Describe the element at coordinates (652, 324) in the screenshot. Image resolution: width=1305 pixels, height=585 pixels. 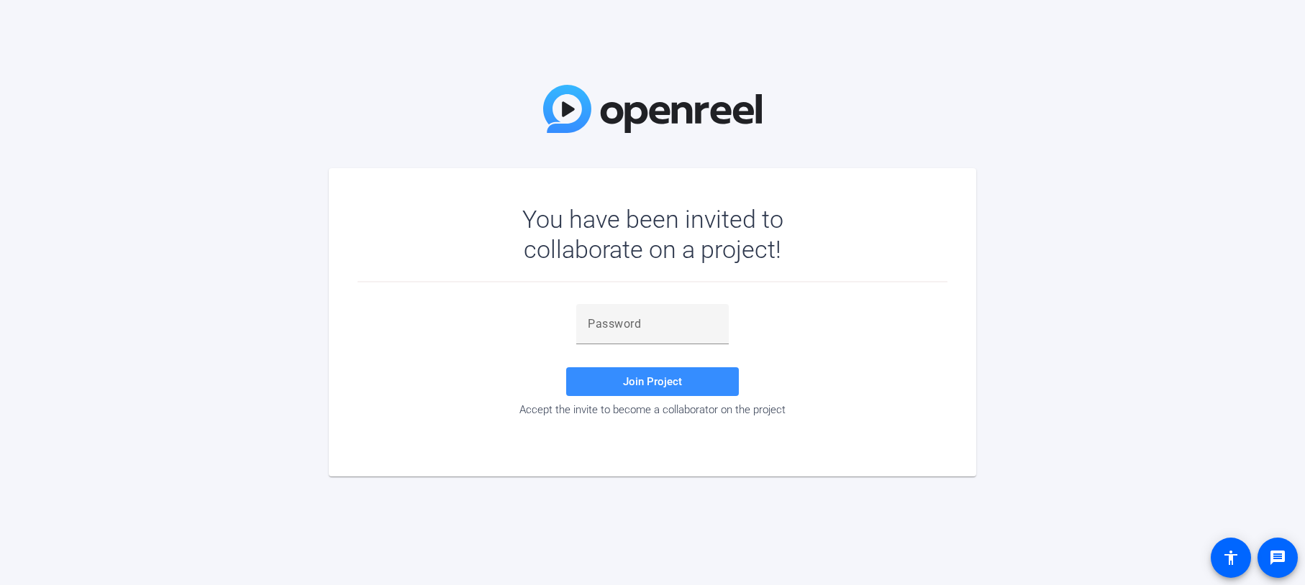
I see `input: Password` at that location.